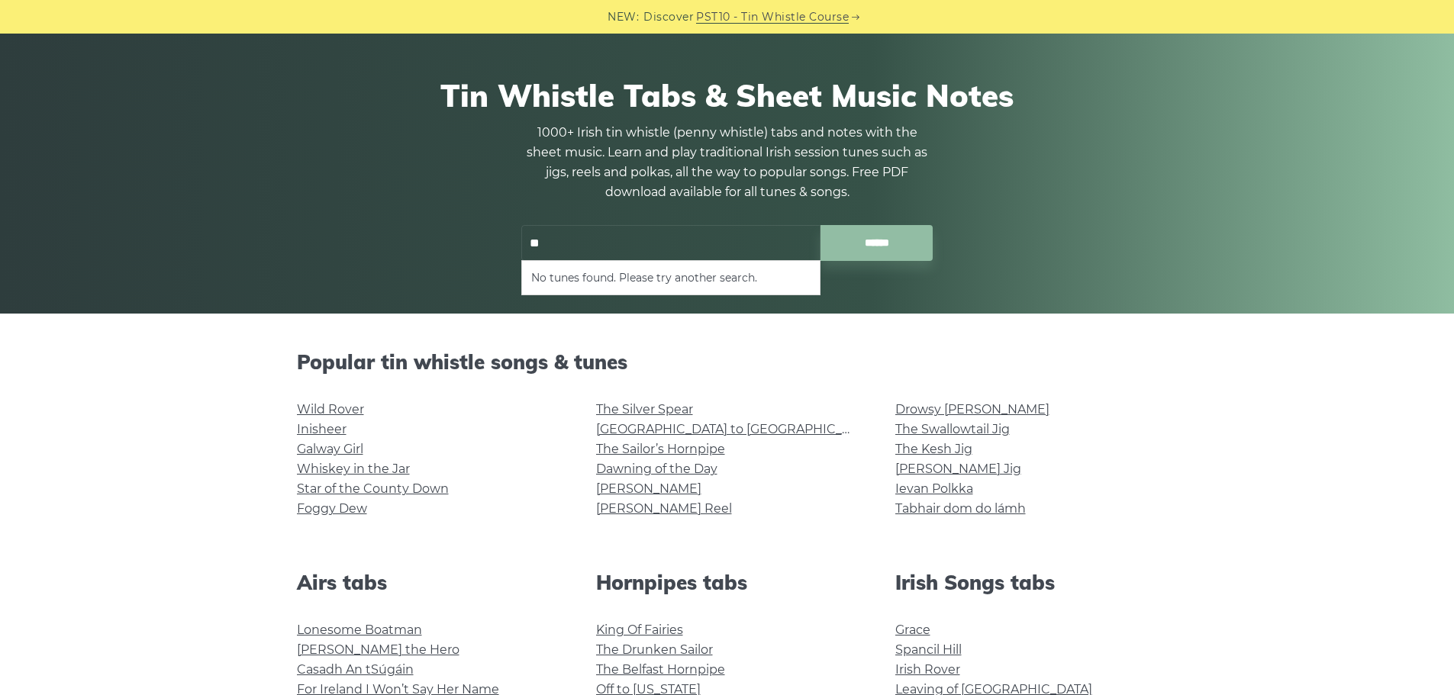 Image resolution: width=1454 pixels, height=695 pixels. I want to click on a: The Drunken Sailor, so click(654, 649).